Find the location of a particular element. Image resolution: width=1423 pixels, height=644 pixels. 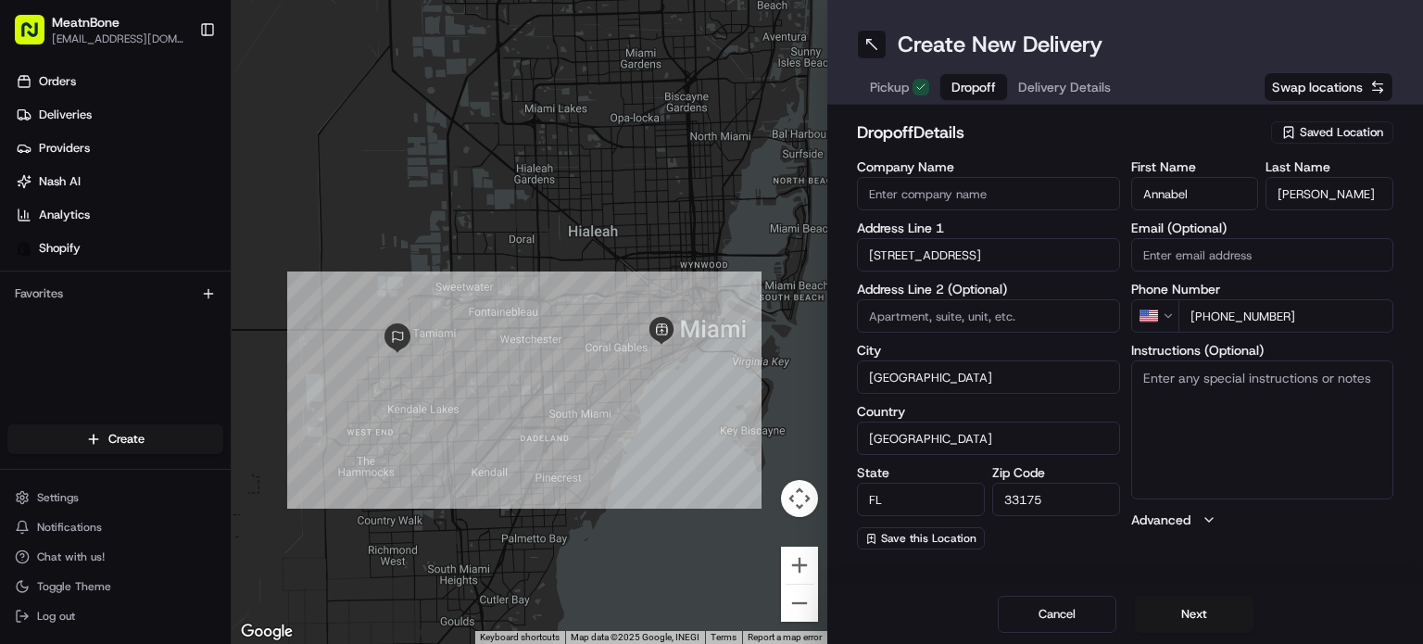

button: Keyboard shortcuts is located at coordinates (520, 637).